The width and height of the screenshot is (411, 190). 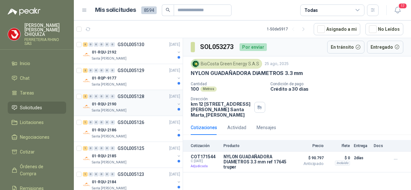 What do you see at coordinates (287, 29) in the screenshot?
I see `div: 1 - 50 de 5917` at bounding box center [287, 29].